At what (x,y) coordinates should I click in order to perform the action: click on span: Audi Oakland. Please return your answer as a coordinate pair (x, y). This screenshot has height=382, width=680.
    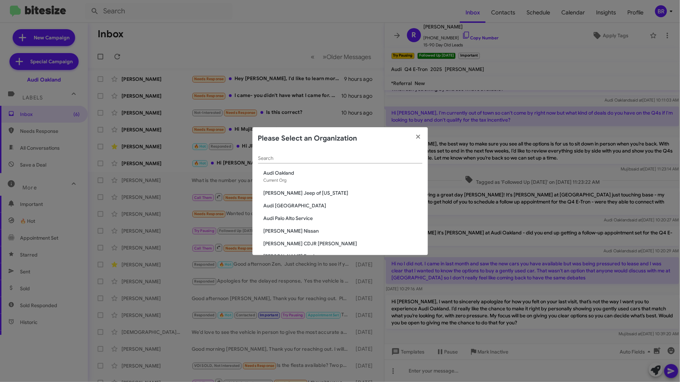
    Looking at the image, I should click on (343, 173).